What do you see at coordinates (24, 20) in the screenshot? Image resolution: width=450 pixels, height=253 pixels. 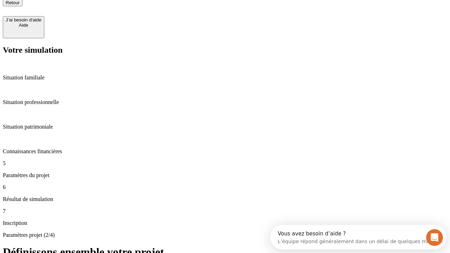 I see `div: J’ai besoin d'aide` at bounding box center [24, 20].